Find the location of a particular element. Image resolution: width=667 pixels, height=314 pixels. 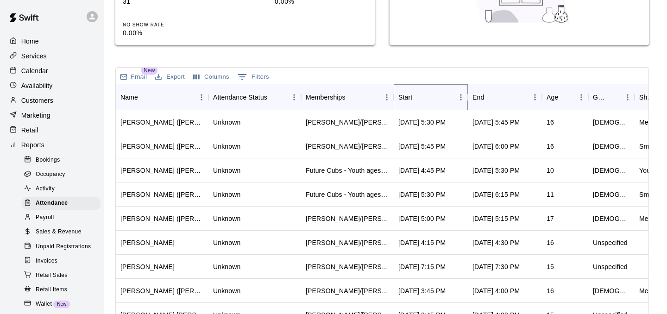

p: Marketing is located at coordinates (36, 115).